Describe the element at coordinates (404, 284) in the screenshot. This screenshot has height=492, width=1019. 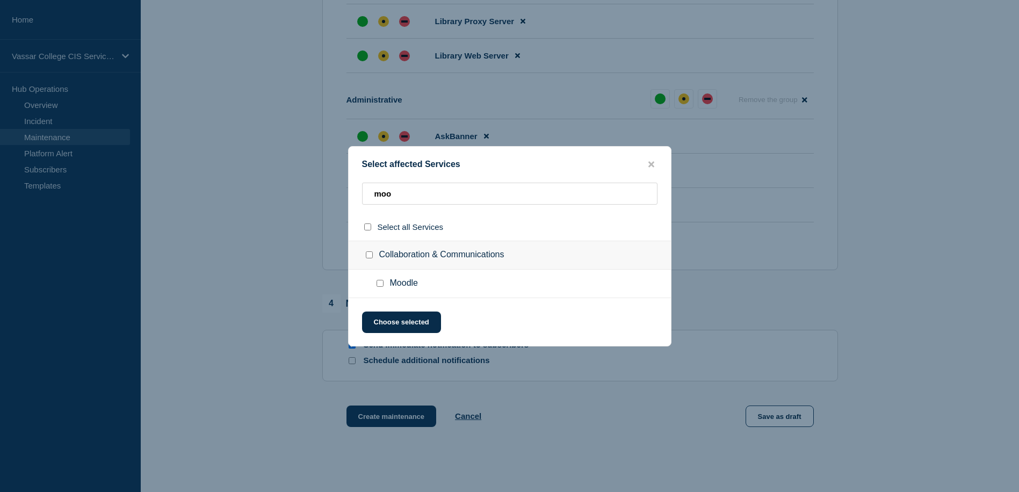
I see `span: Moodle` at that location.